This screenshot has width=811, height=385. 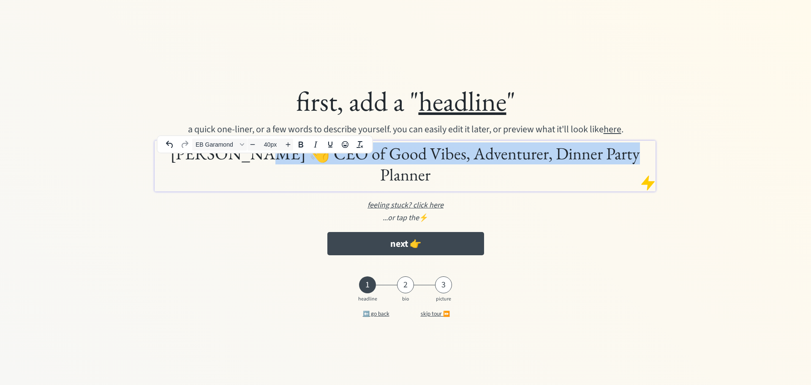 What do you see at coordinates (360, 144) in the screenshot?
I see `button: Clear formatting` at bounding box center [360, 144].